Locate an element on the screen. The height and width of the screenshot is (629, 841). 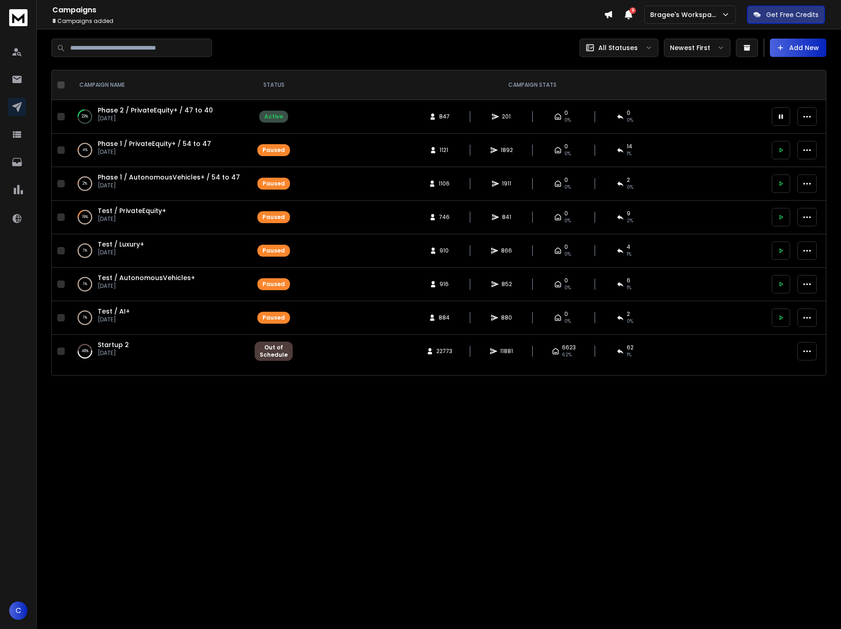
th: STATUS is located at coordinates (273, 85).